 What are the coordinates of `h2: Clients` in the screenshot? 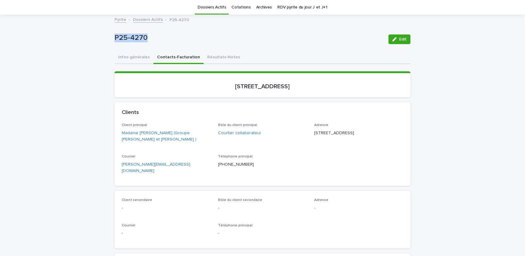 It's located at (130, 113).